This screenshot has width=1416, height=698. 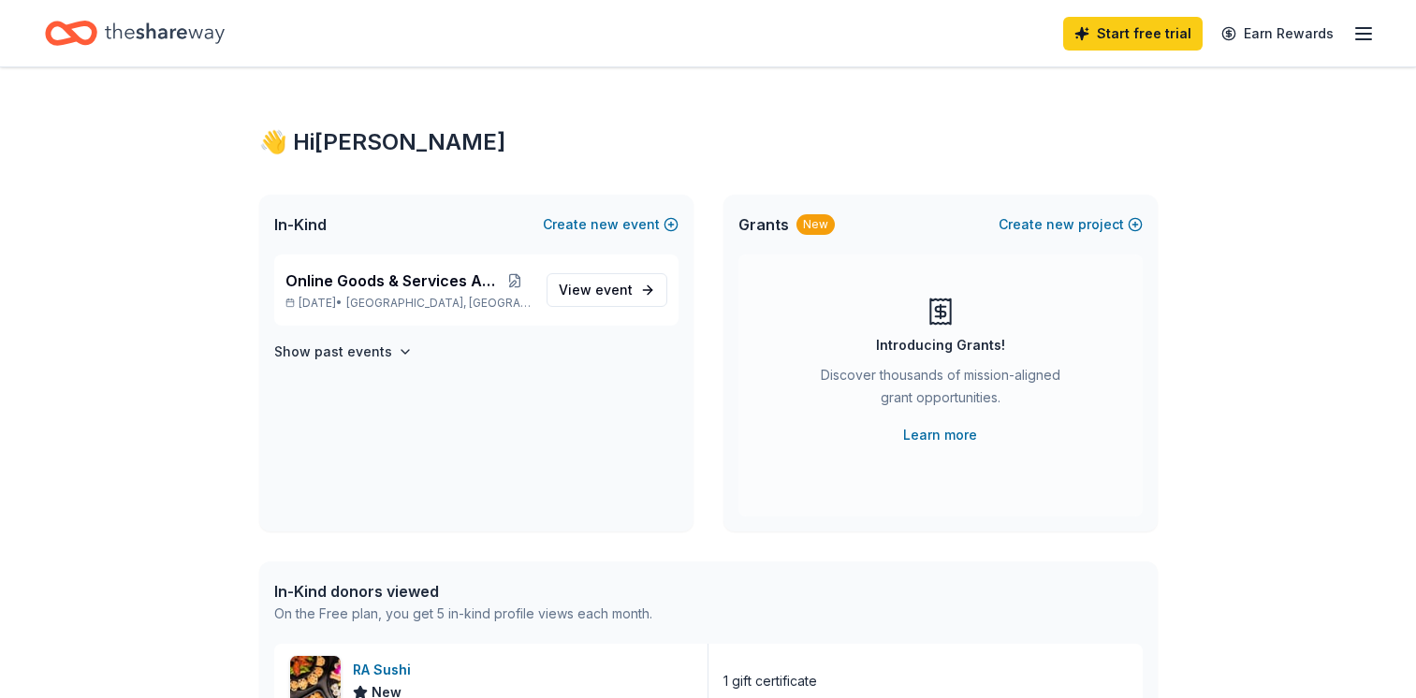 I want to click on a: Learn more, so click(x=940, y=435).